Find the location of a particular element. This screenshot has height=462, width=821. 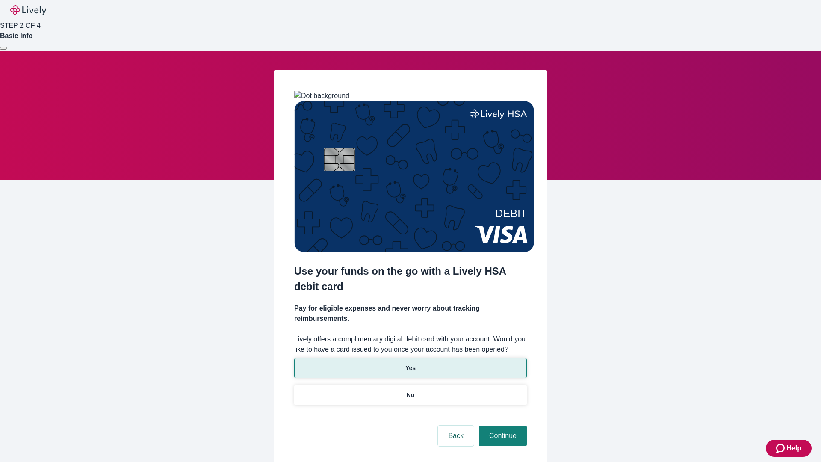

svg: Zendesk support icon is located at coordinates (781, 448).